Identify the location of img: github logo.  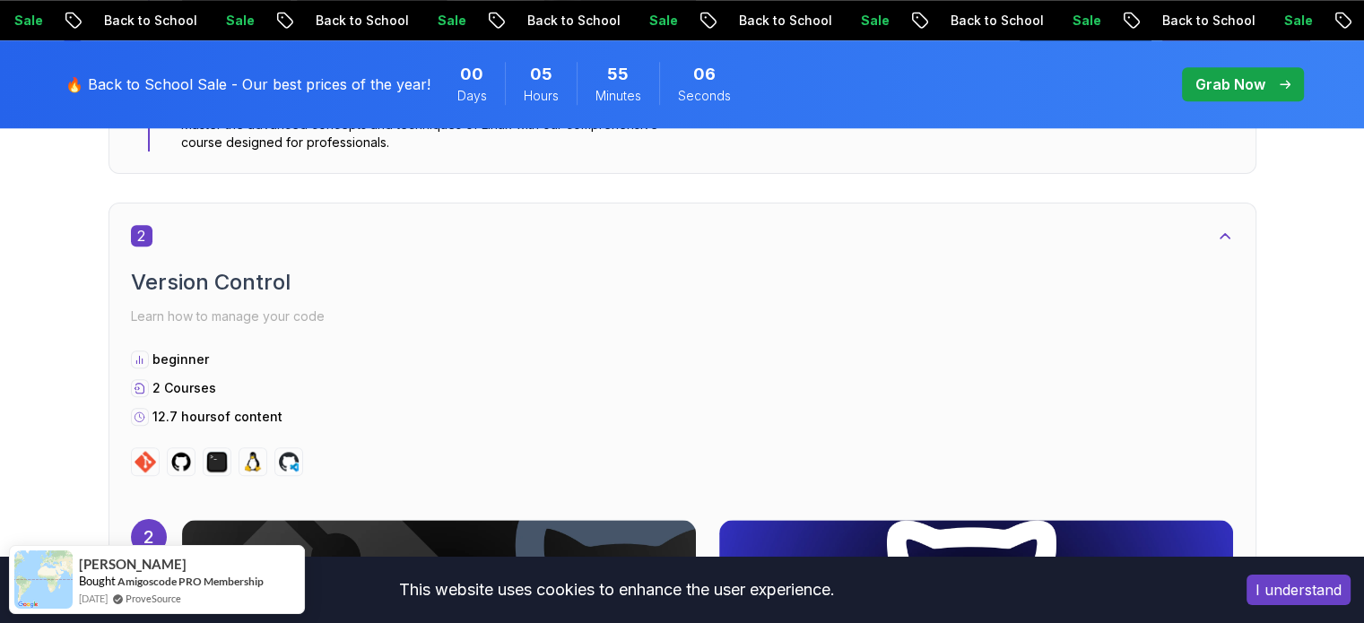
(181, 462).